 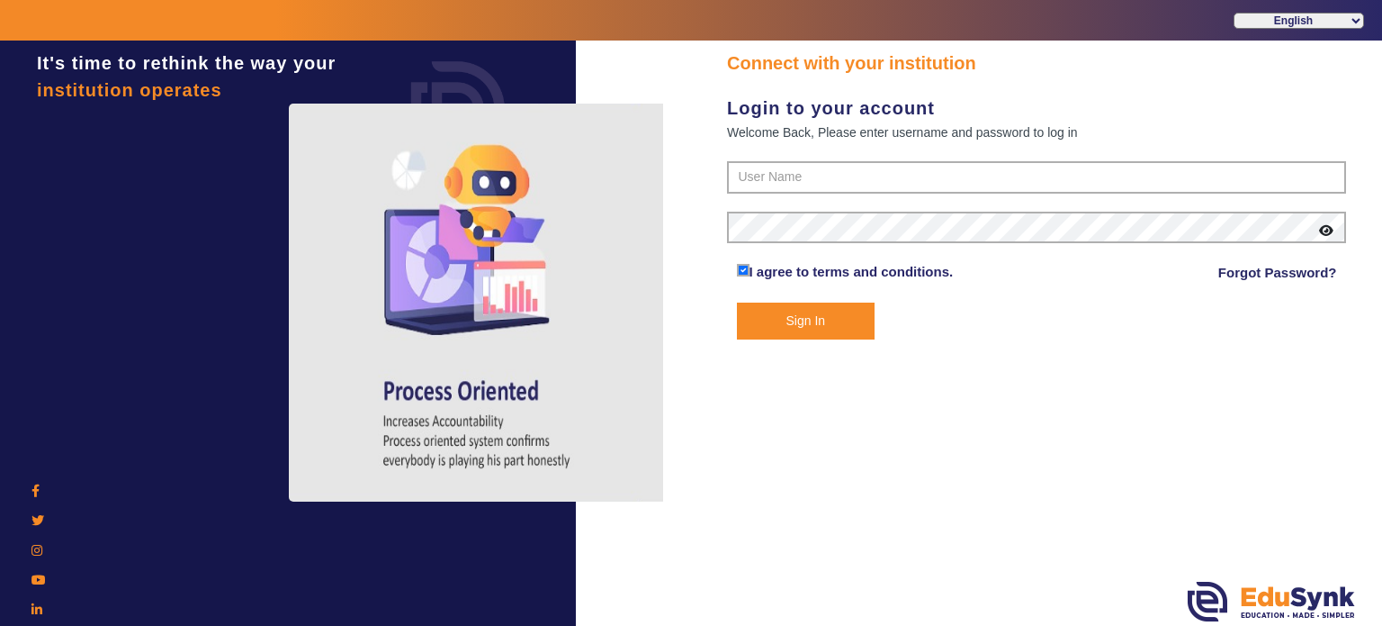 I want to click on img: edusynk.png, so click(x=1272, y=601).